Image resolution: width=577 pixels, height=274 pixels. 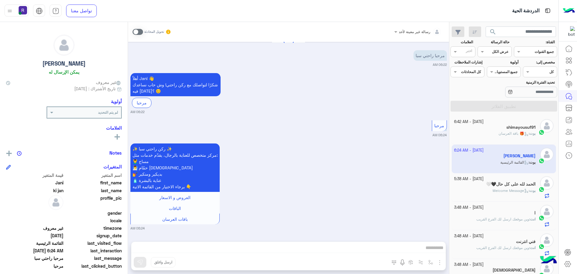 I want to click on button: تطبيق الفلاتر, so click(x=504, y=106).